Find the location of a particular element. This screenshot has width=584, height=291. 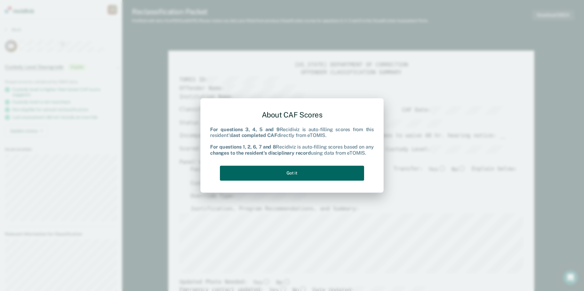

b: For questions 1, 2, 6, 7 and 8 is located at coordinates (243, 147).